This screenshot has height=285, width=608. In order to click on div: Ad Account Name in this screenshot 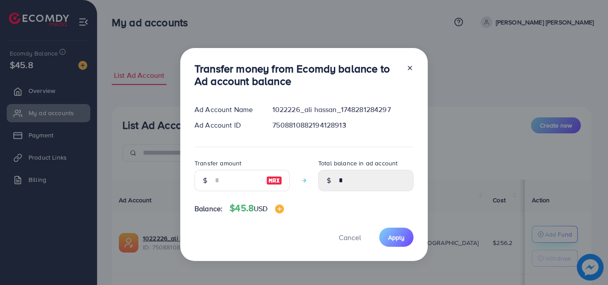, I will do `click(226, 109)`.